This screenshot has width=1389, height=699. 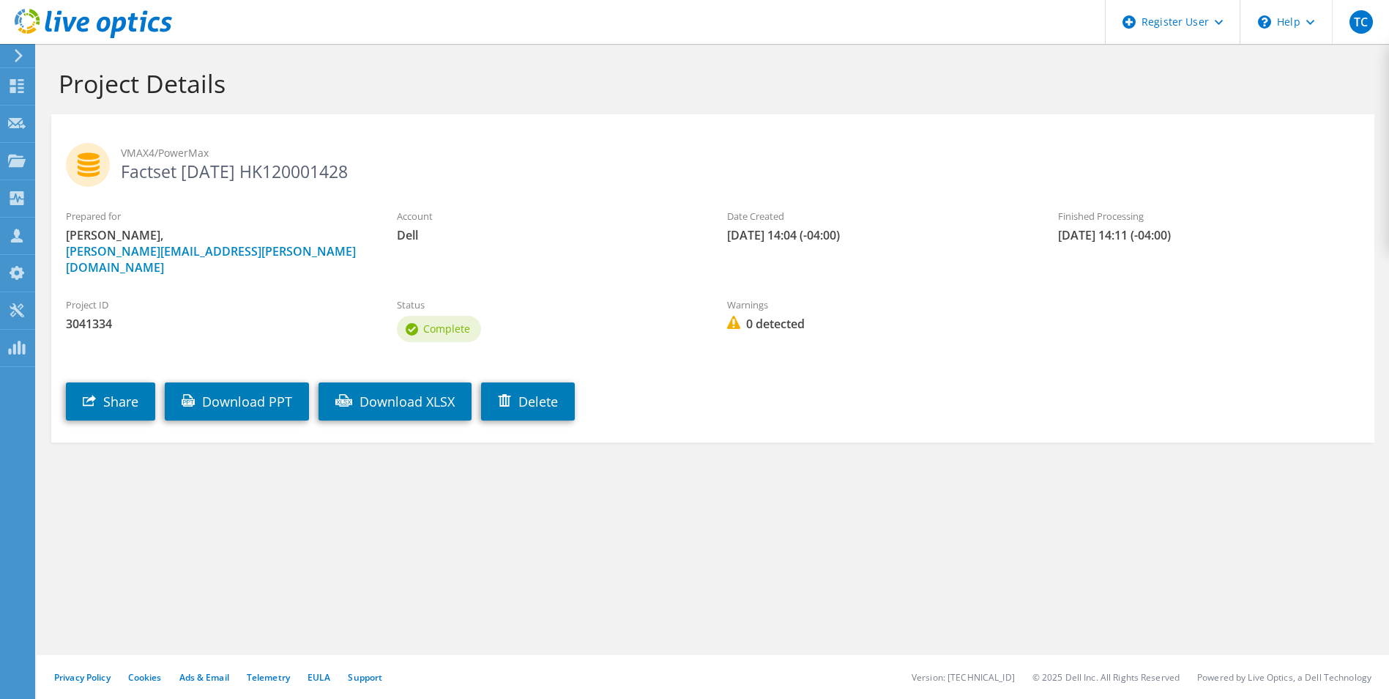 I want to click on label: Prepared for, so click(x=217, y=216).